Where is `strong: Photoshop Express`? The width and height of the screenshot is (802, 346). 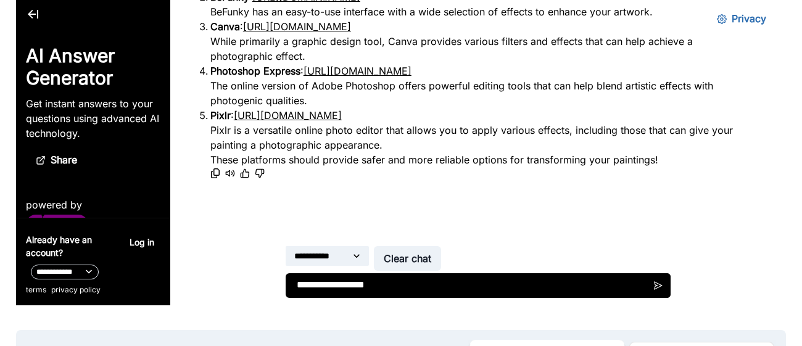 strong: Photoshop Express is located at coordinates (239, 74).